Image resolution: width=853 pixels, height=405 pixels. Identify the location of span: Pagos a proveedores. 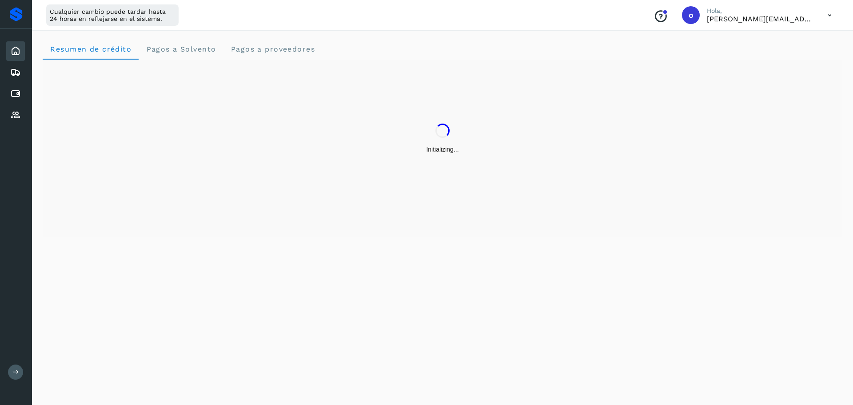
(272, 49).